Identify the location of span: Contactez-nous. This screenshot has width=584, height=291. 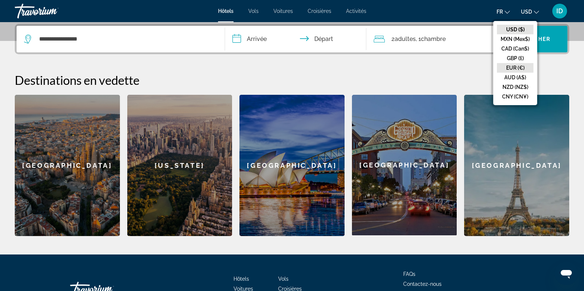
(423, 284).